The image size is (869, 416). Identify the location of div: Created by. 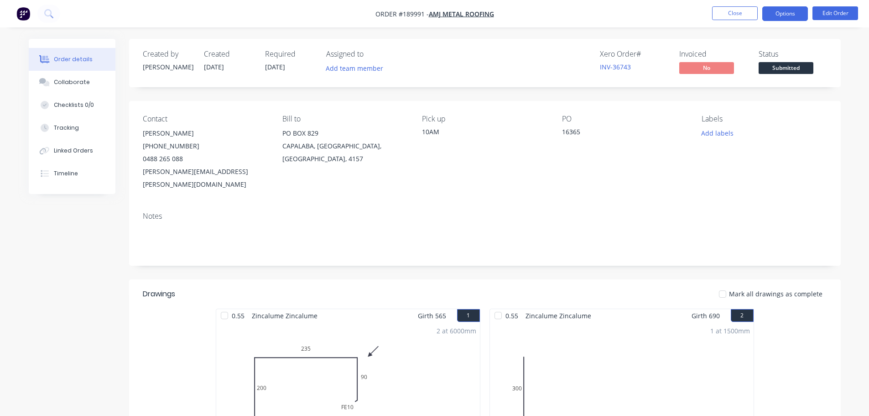
(168, 54).